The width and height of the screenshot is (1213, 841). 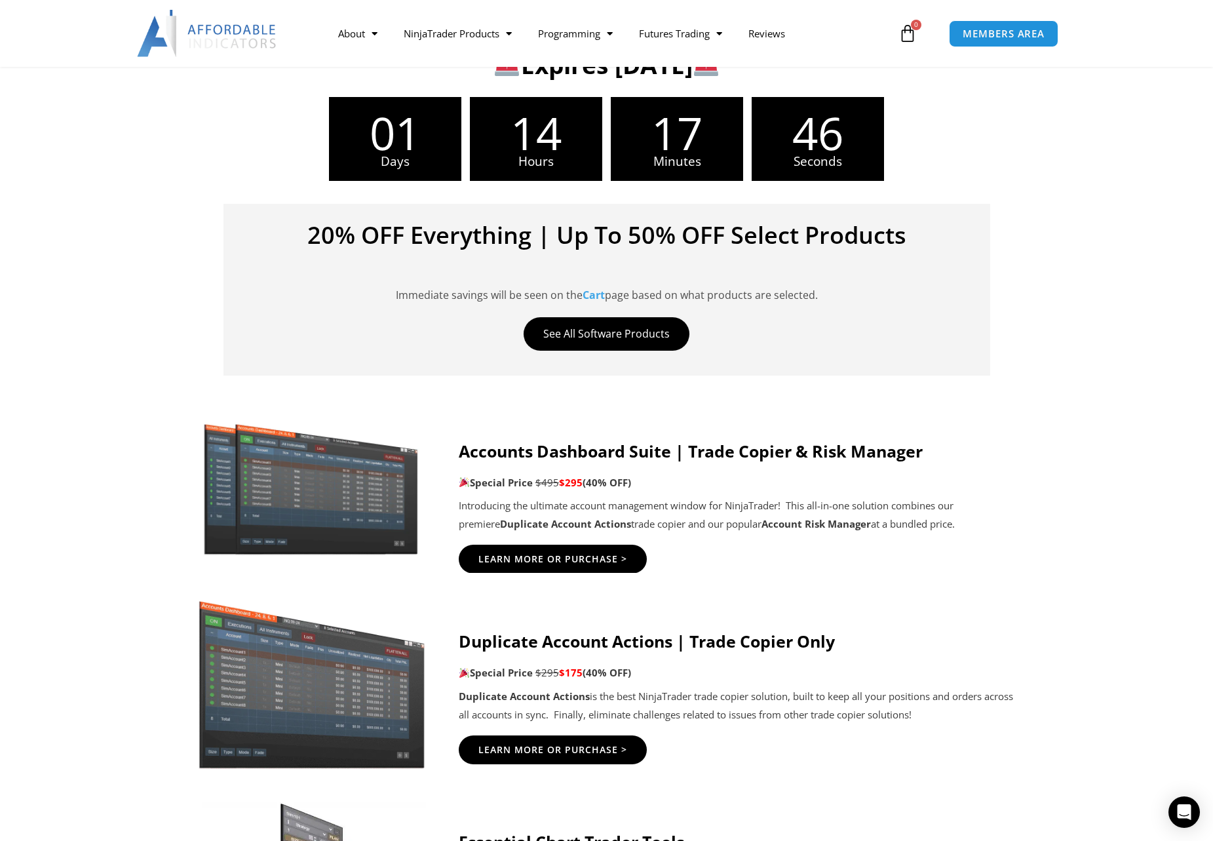 What do you see at coordinates (571, 673) in the screenshot?
I see `span: $175` at bounding box center [571, 673].